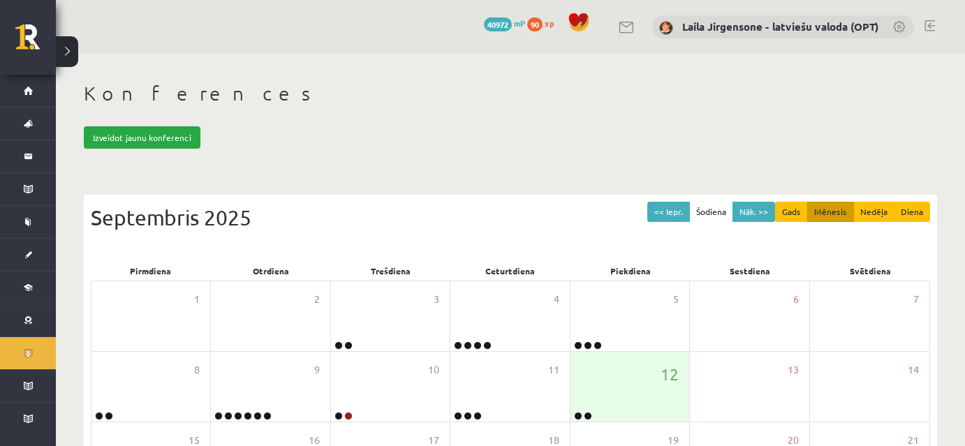  What do you see at coordinates (549, 23) in the screenshot?
I see `span: xp` at bounding box center [549, 23].